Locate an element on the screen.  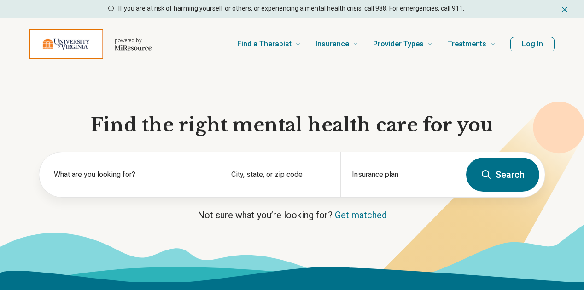
p: Not sure what you’re looking for? is located at coordinates (292, 215).